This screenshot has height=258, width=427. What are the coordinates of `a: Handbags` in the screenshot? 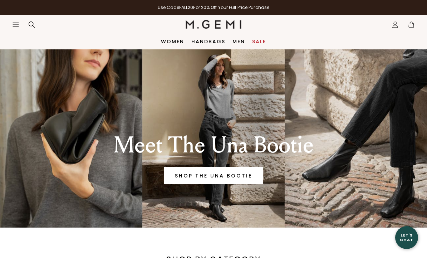 It's located at (208, 42).